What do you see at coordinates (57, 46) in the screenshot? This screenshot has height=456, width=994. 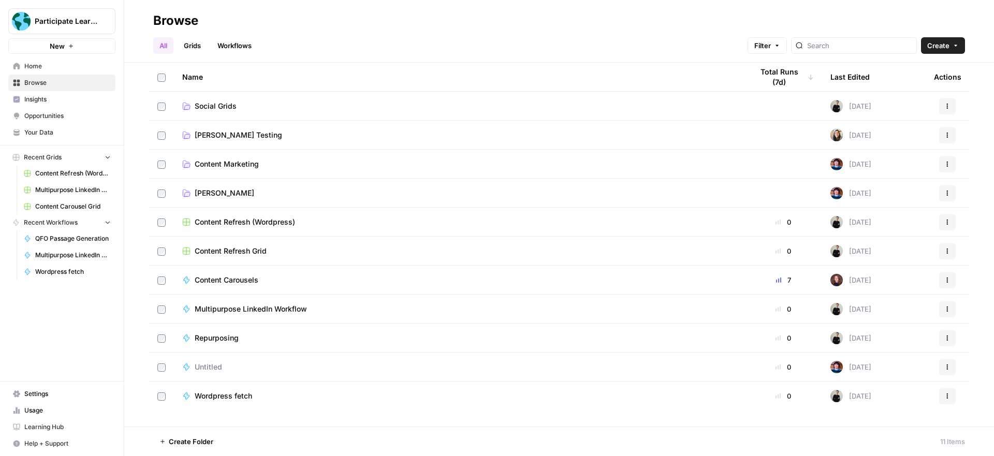 I see `span: New` at bounding box center [57, 46].